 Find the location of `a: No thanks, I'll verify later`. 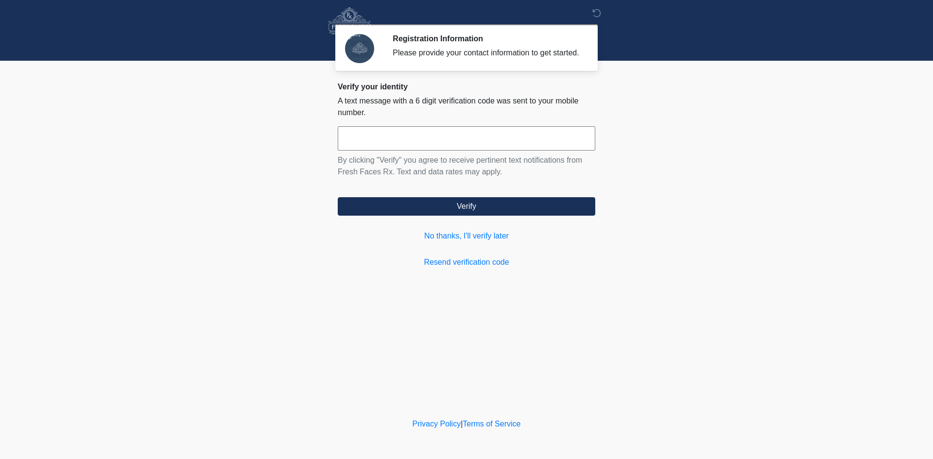

a: No thanks, I'll verify later is located at coordinates (466, 236).